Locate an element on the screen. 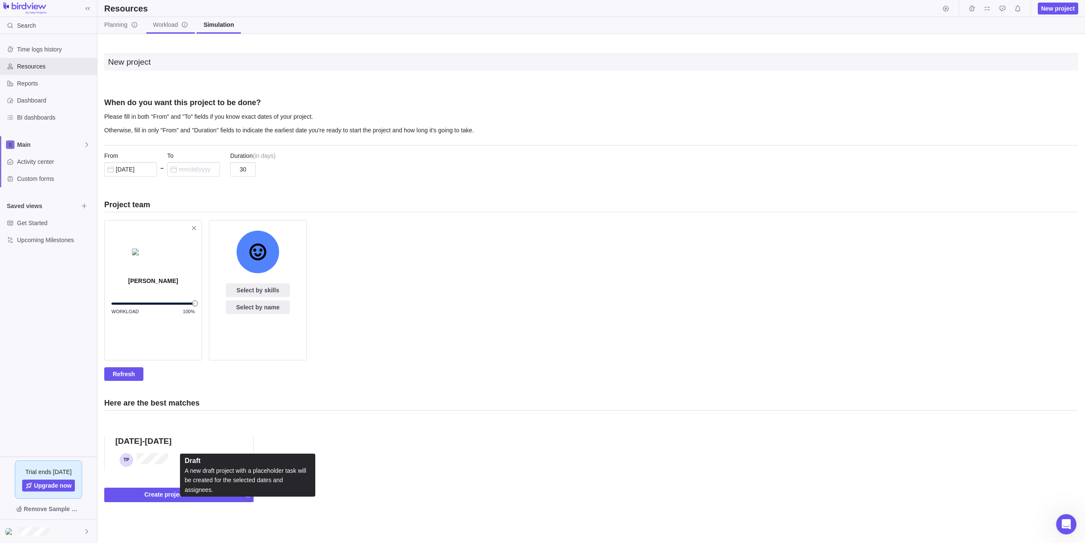  span: To is located at coordinates (170, 156).